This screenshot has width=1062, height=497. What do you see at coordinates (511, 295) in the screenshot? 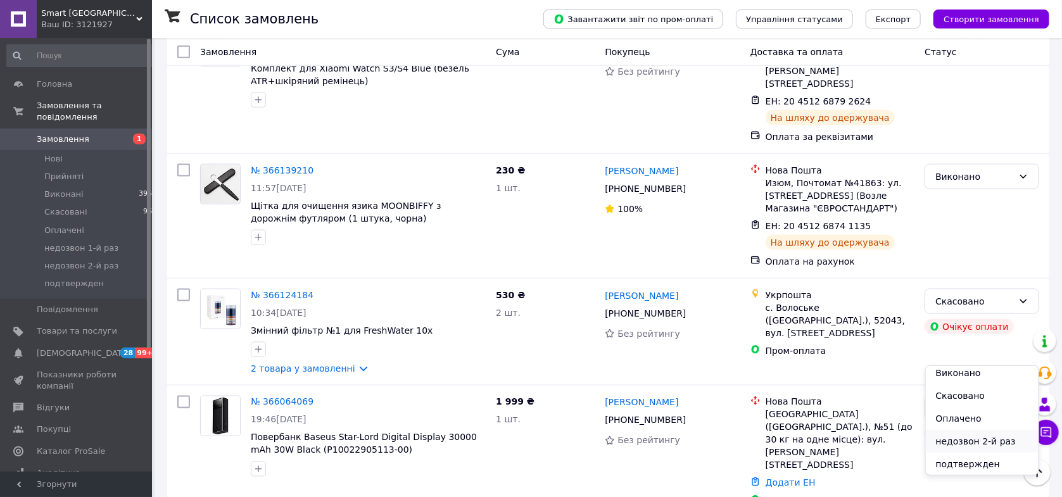
I see `span: 530 ₴` at bounding box center [511, 295].